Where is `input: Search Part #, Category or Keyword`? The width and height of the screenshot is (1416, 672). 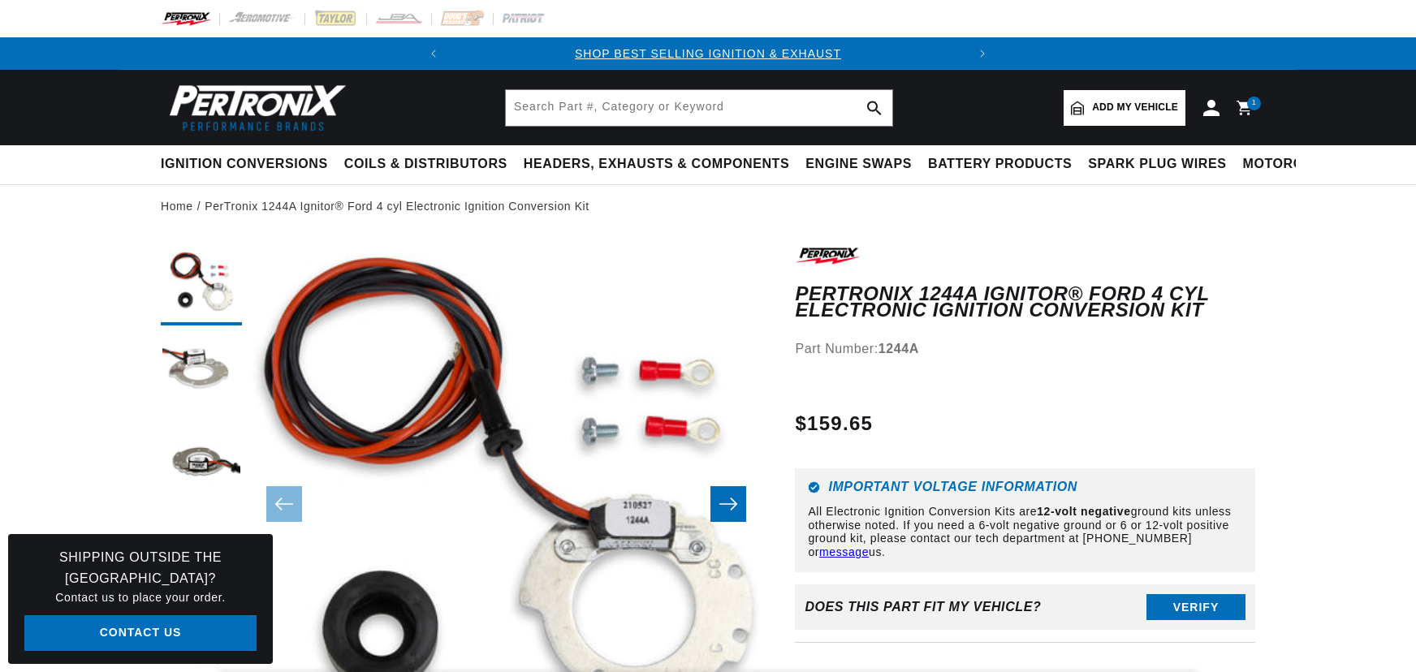
input: Search Part #, Category or Keyword is located at coordinates (699, 108).